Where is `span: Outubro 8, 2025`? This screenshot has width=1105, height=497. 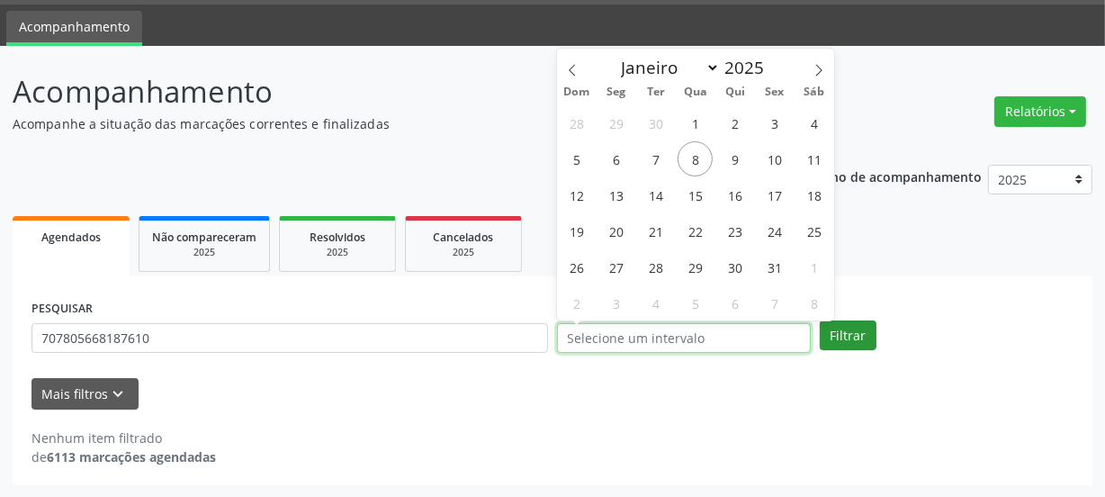 span: Outubro 8, 2025 is located at coordinates (695, 158).